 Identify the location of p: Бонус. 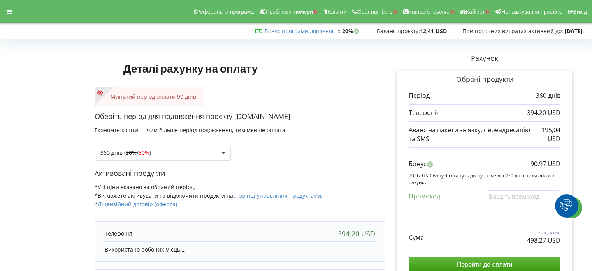
(418, 164).